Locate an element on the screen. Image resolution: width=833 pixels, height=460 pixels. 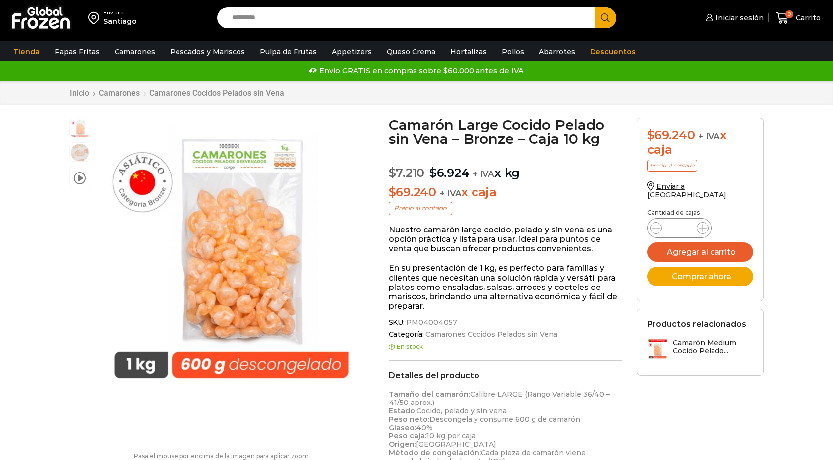
a: Papas Fritas is located at coordinates (77, 52).